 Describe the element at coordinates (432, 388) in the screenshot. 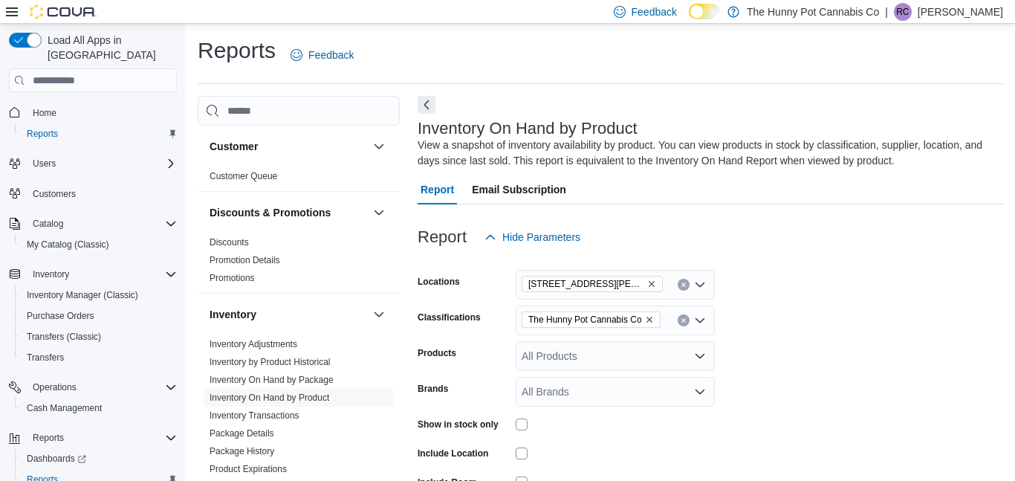

I see `label: Brands` at that location.